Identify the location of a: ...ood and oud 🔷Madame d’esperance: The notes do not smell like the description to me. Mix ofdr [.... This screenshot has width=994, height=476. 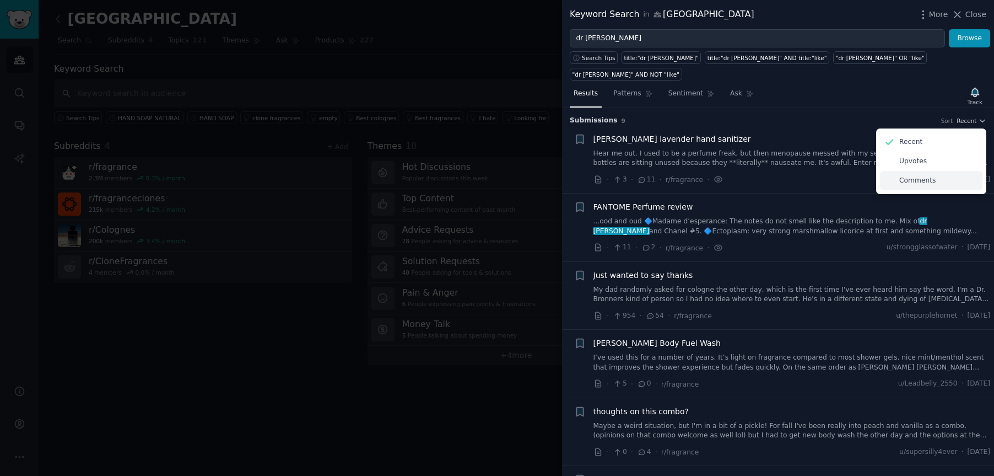
(792, 226).